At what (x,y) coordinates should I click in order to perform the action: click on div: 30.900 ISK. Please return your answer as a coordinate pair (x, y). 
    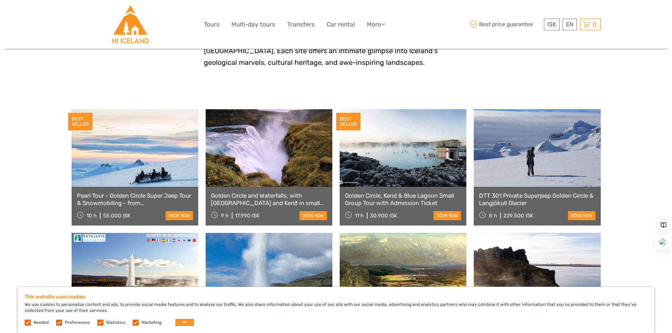
    Looking at the image, I should click on (384, 216).